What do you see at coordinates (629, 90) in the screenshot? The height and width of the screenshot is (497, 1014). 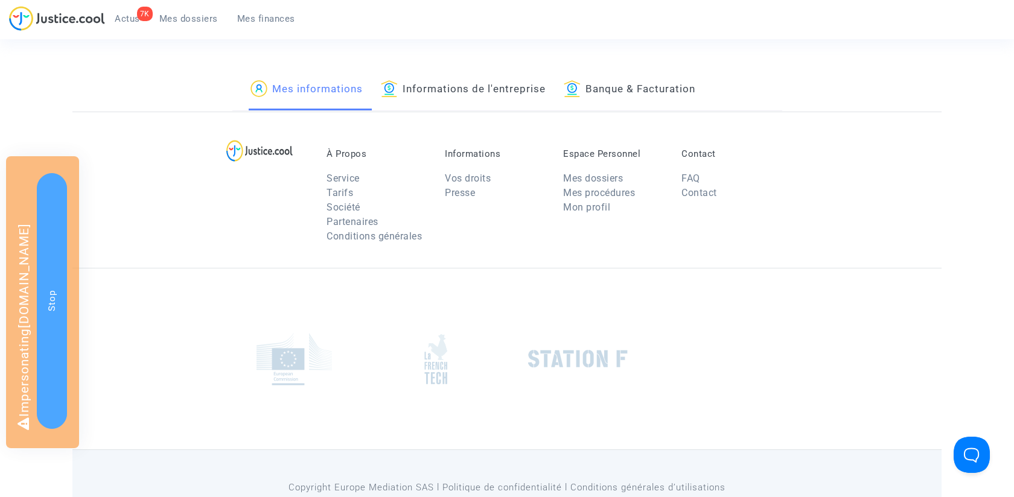 I see `a: Banque & Facturation` at bounding box center [629, 90].